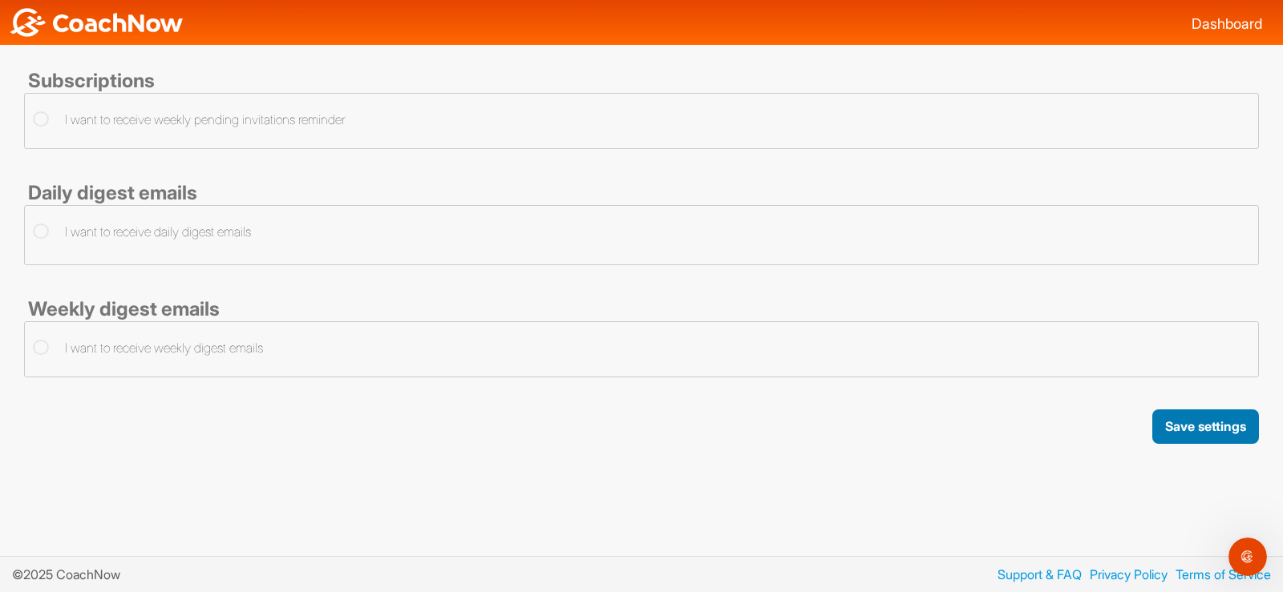  What do you see at coordinates (142, 232) in the screenshot?
I see `label: I want to receive daily digest emails` at bounding box center [142, 232].